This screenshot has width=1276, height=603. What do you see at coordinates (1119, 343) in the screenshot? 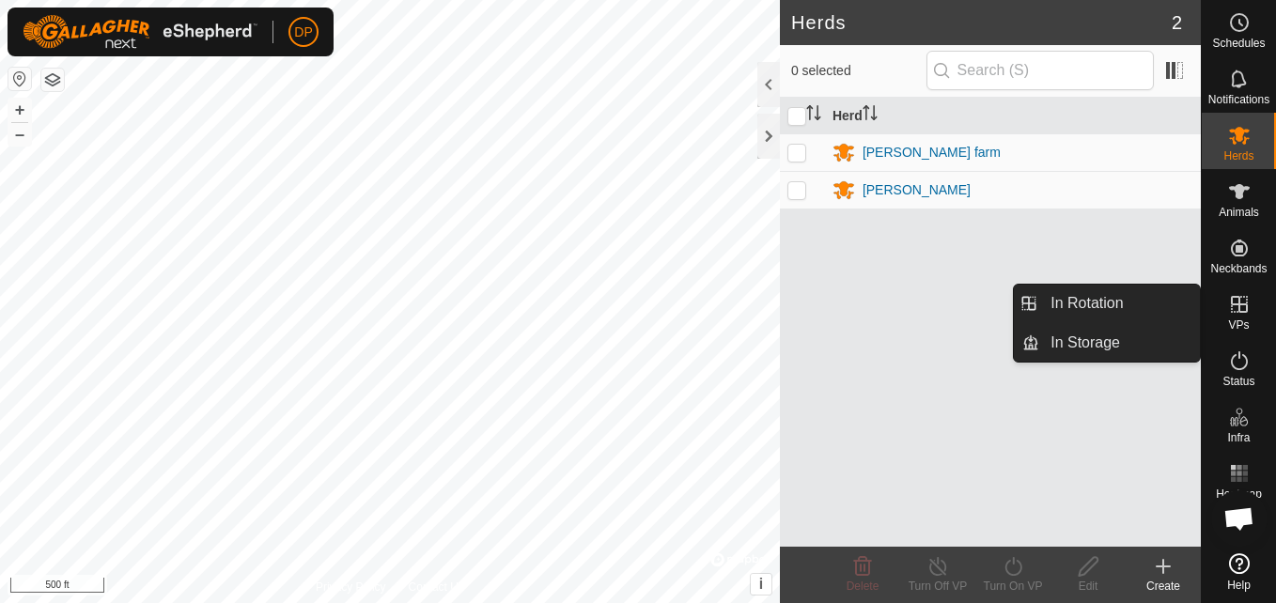
I see `a: In Storage` at bounding box center [1119, 343].